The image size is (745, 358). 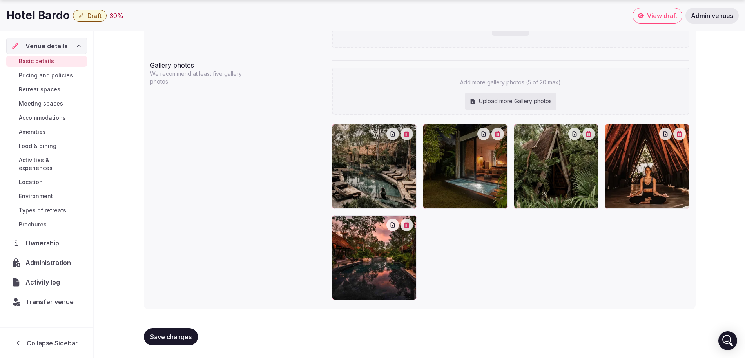 What do you see at coordinates (47, 46) in the screenshot?
I see `span: Venue details` at bounding box center [47, 46].